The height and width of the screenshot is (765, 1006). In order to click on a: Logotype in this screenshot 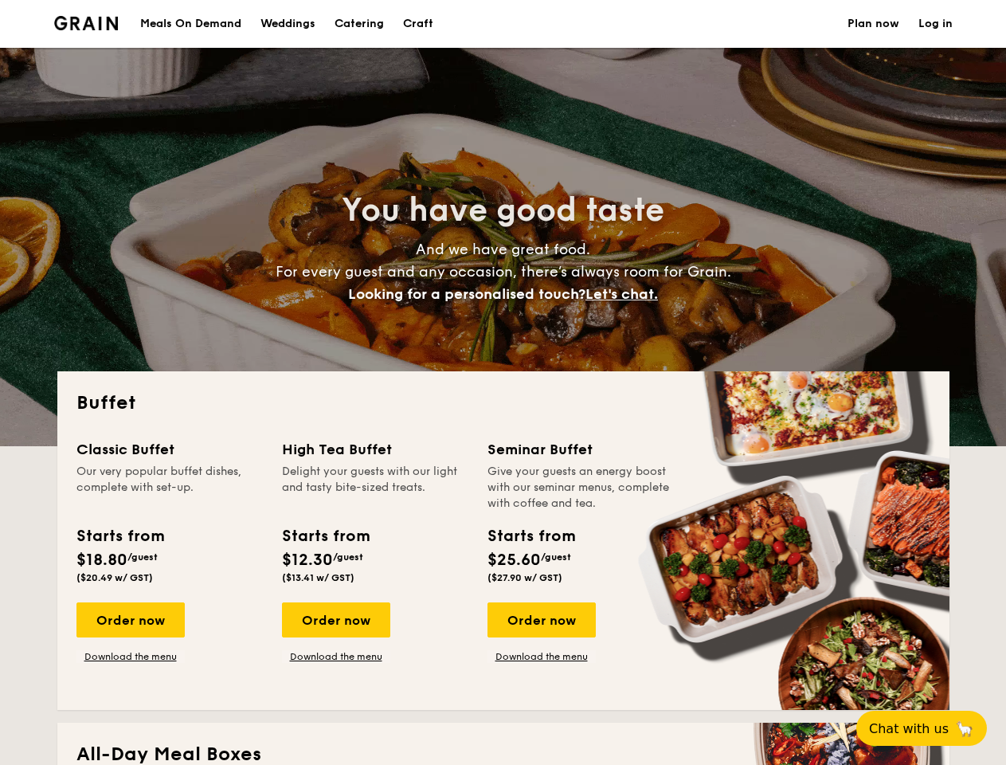, I will do `click(86, 23)`.